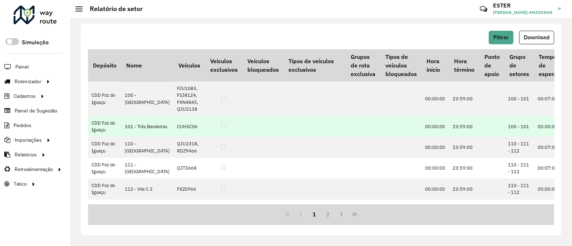 This screenshot has height=246, width=572. I want to click on td: FXZ0966, so click(189, 189).